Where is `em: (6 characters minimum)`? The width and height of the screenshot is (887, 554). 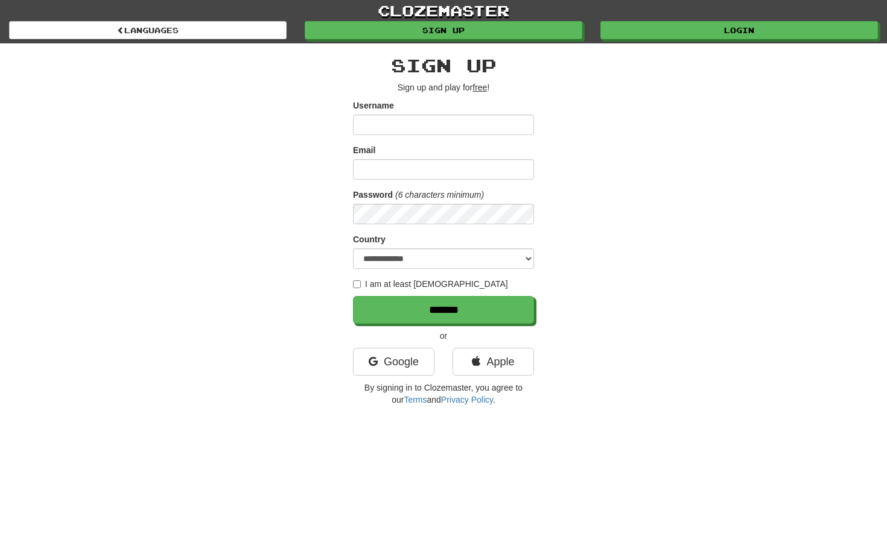
em: (6 characters minimum) is located at coordinates (439, 195).